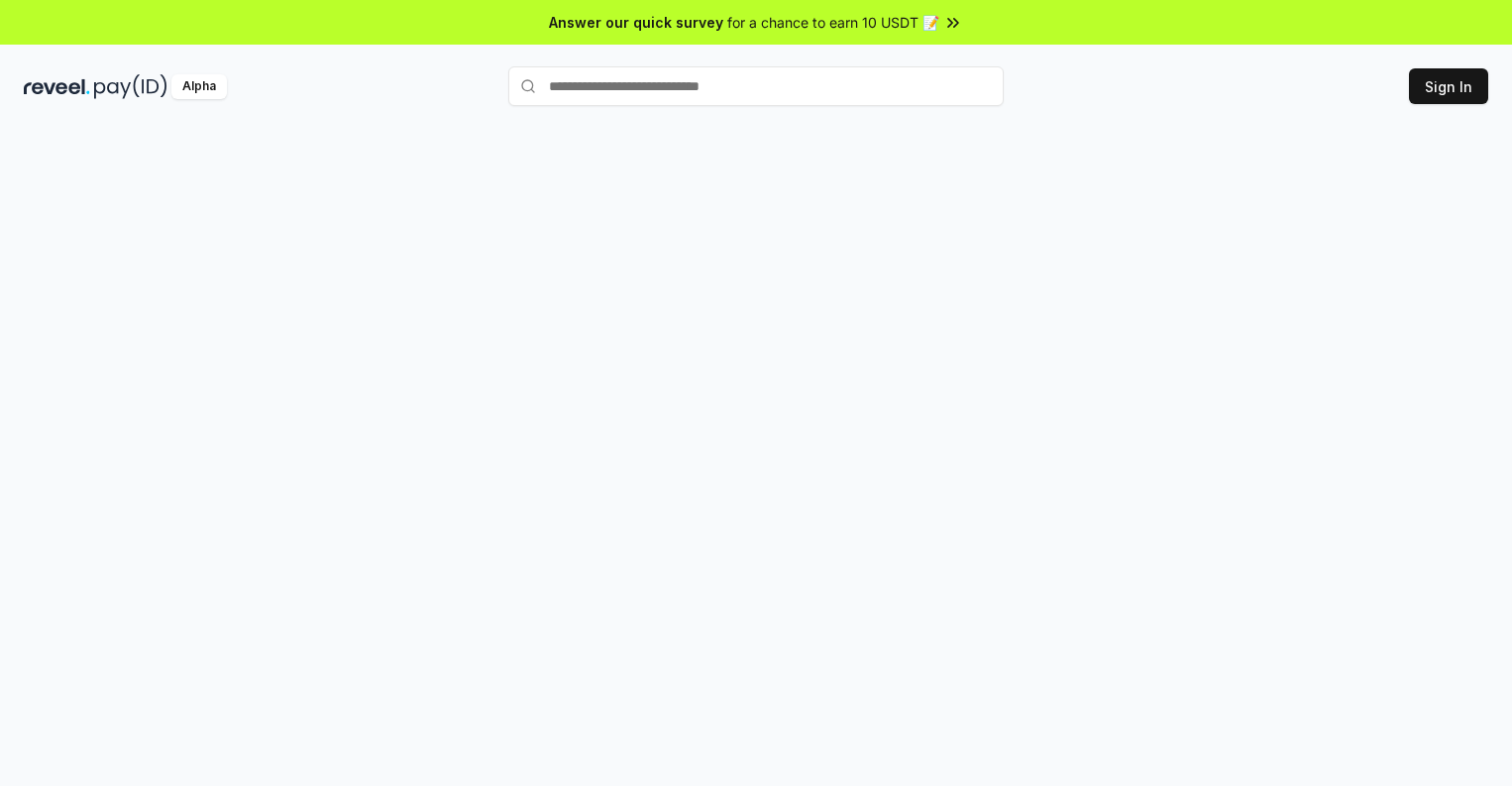  What do you see at coordinates (57, 86) in the screenshot?
I see `img: reveel_dark` at bounding box center [57, 86].